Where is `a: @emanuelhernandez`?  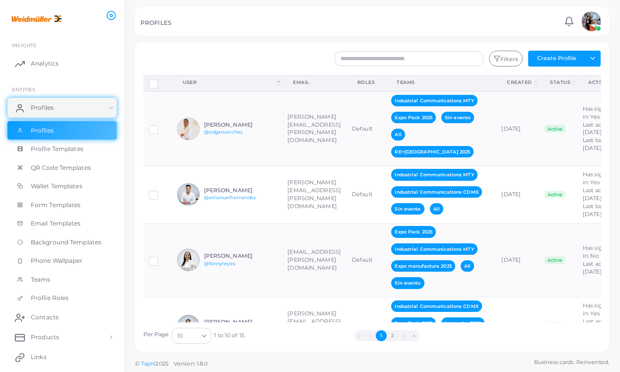 a: @emanuelhernandez is located at coordinates (230, 197).